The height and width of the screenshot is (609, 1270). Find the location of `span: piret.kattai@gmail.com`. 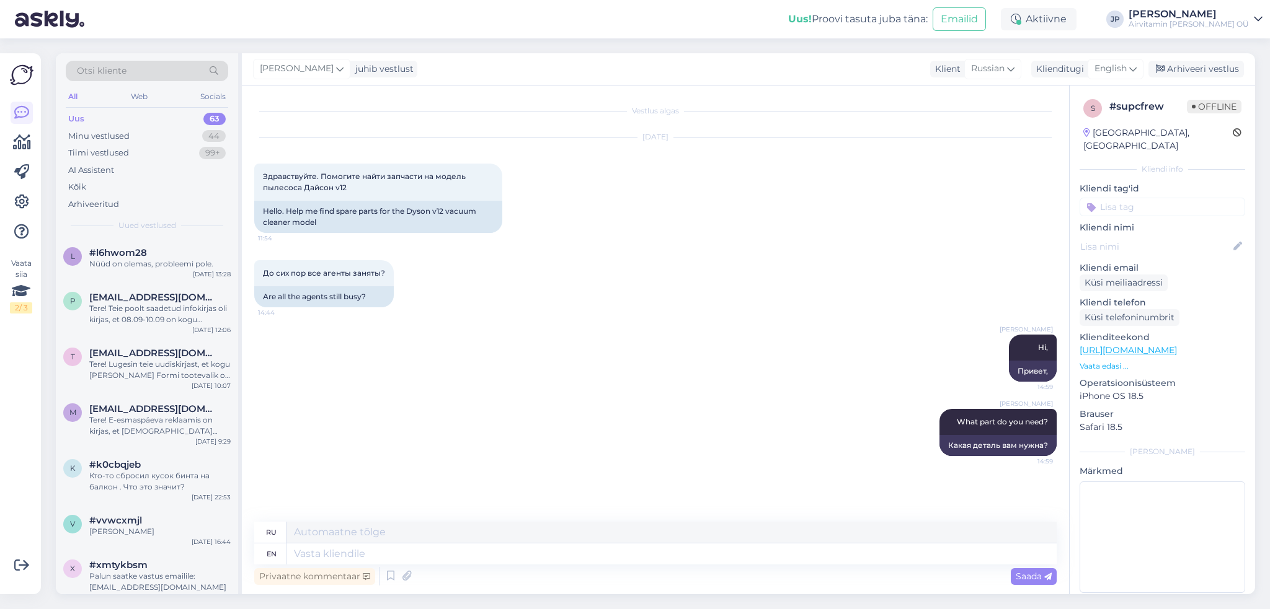

span: piret.kattai@gmail.com is located at coordinates (154, 298).